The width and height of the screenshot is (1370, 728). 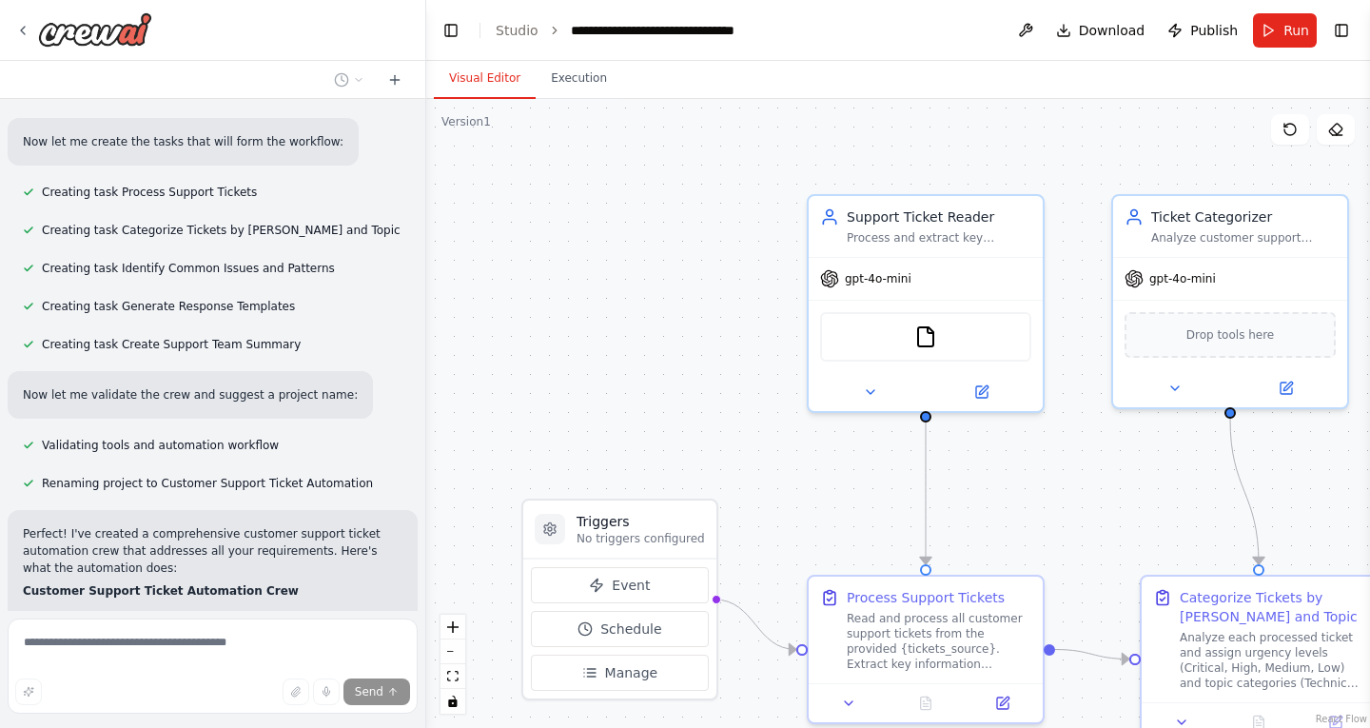 What do you see at coordinates (395, 80) in the screenshot?
I see `button: Start a new chat` at bounding box center [395, 80].